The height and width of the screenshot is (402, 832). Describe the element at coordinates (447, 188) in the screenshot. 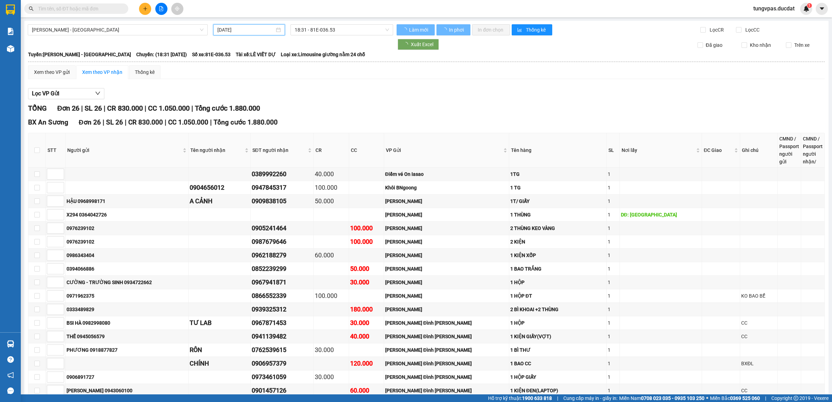

I see `td: Khôi BNgoong` at that location.